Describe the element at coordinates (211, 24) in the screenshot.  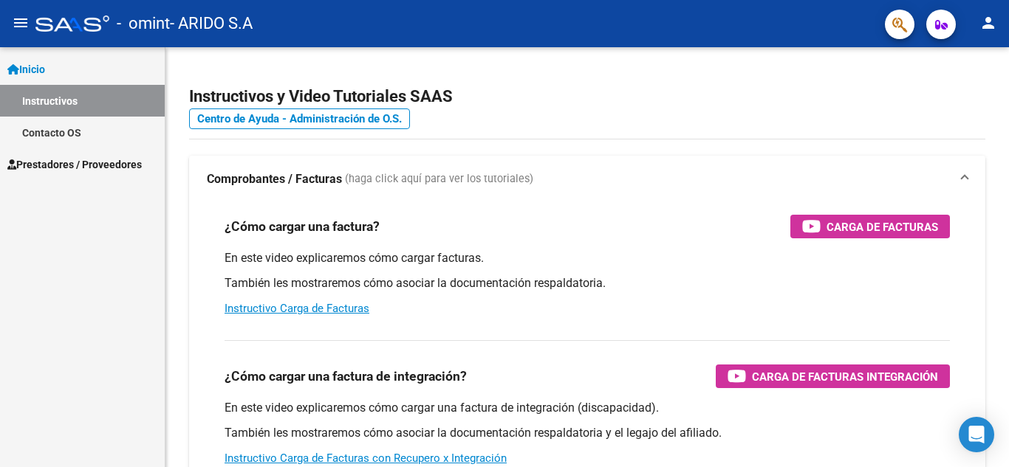
I see `span: - ARIDO S.A` at that location.